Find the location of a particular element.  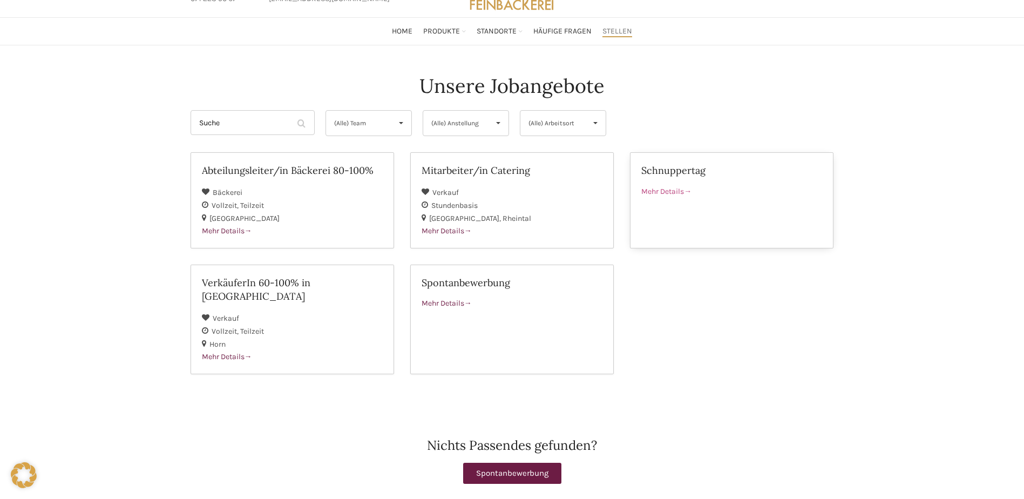

h2: Schnuppertag is located at coordinates (732, 170).